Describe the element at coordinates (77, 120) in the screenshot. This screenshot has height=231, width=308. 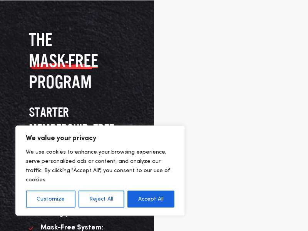
I see `h3: STARTER MEMBERSHIP: FREE` at that location.